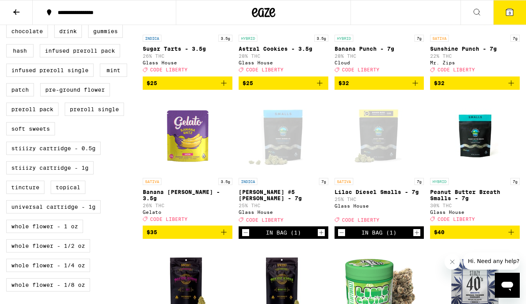  I want to click on label: Universal Cartridge - 1g, so click(53, 207).